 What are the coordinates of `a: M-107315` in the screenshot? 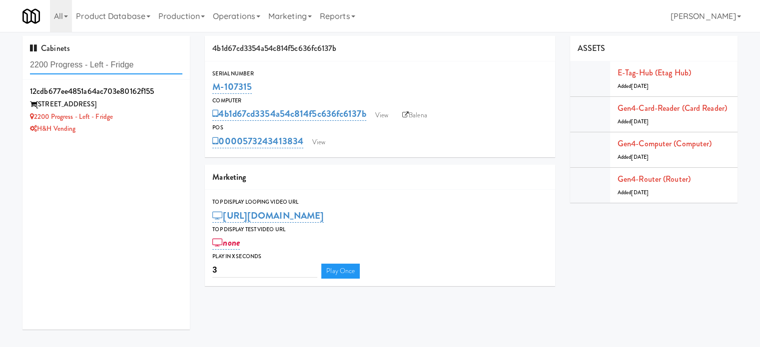 It's located at (232, 87).